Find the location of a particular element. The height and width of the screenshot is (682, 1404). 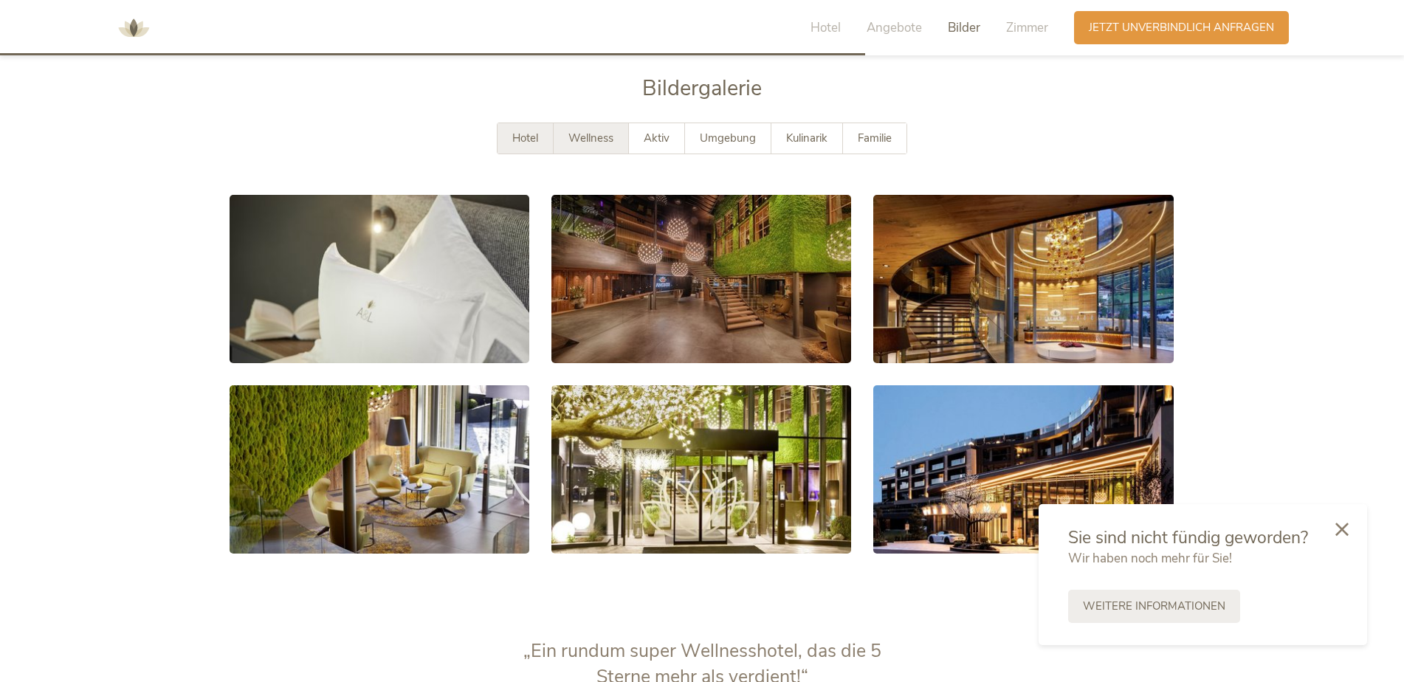

span: Umgebung is located at coordinates (728, 138).